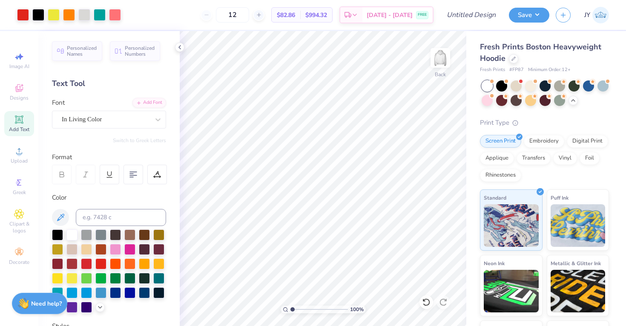  I want to click on span: Neon Ink, so click(494, 263).